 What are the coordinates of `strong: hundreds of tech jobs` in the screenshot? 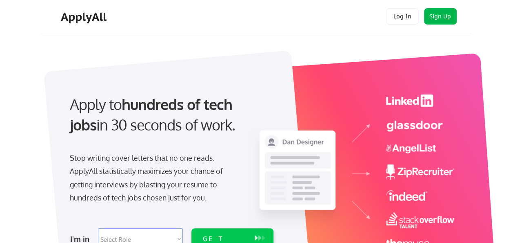 It's located at (153, 114).